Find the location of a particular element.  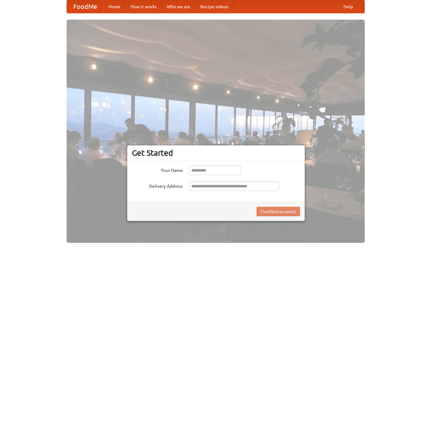

a: How it works is located at coordinates (144, 7).